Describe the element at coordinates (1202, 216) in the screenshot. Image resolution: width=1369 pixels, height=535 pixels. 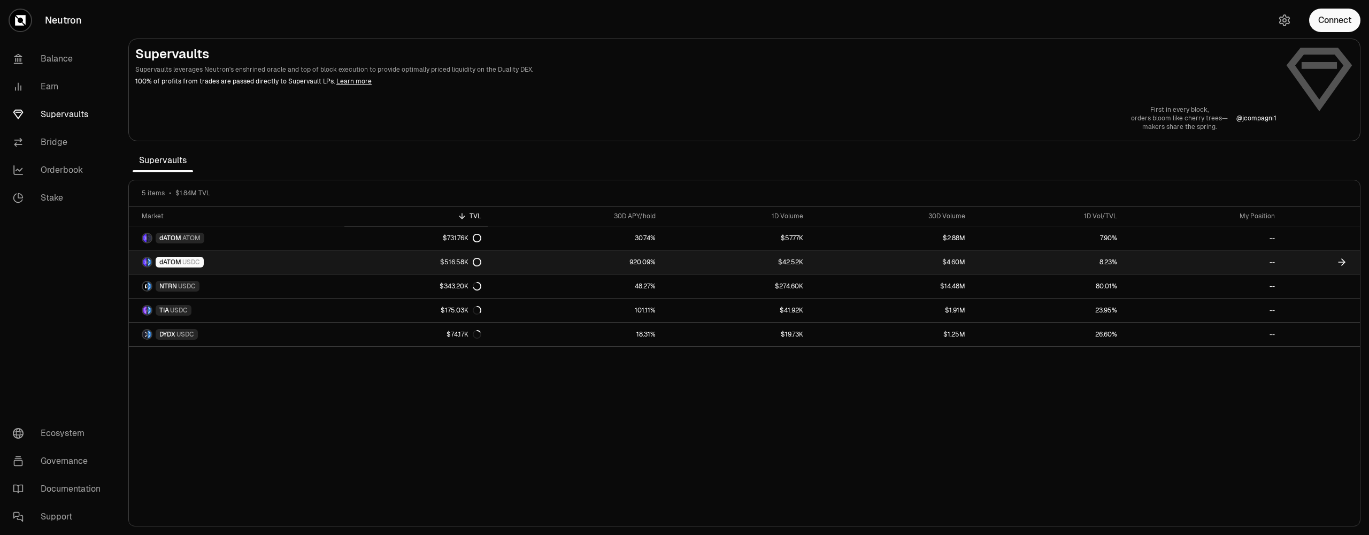
I see `div: My Position` at that location.